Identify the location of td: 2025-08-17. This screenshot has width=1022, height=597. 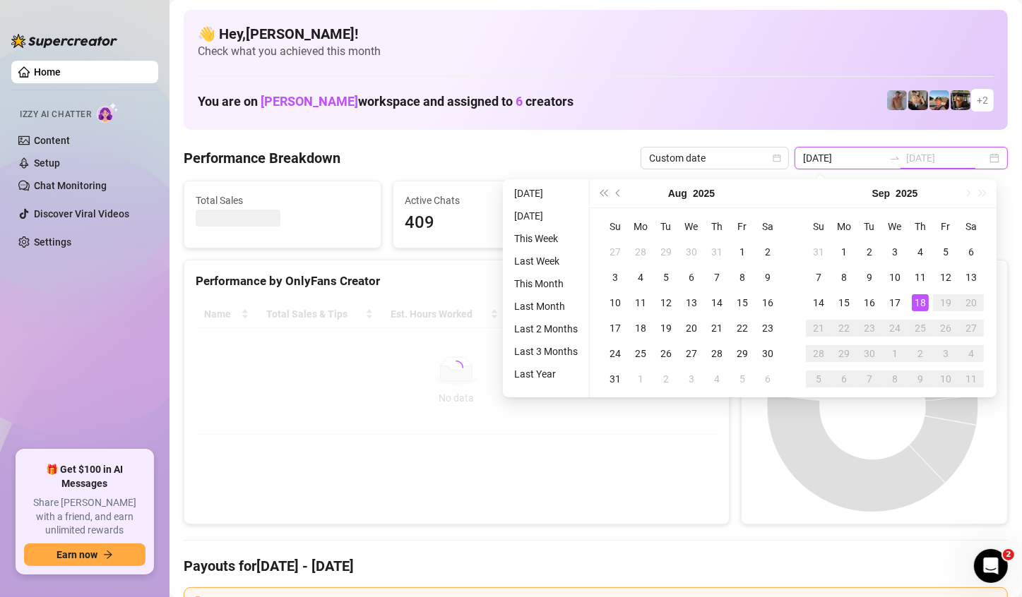
(615, 328).